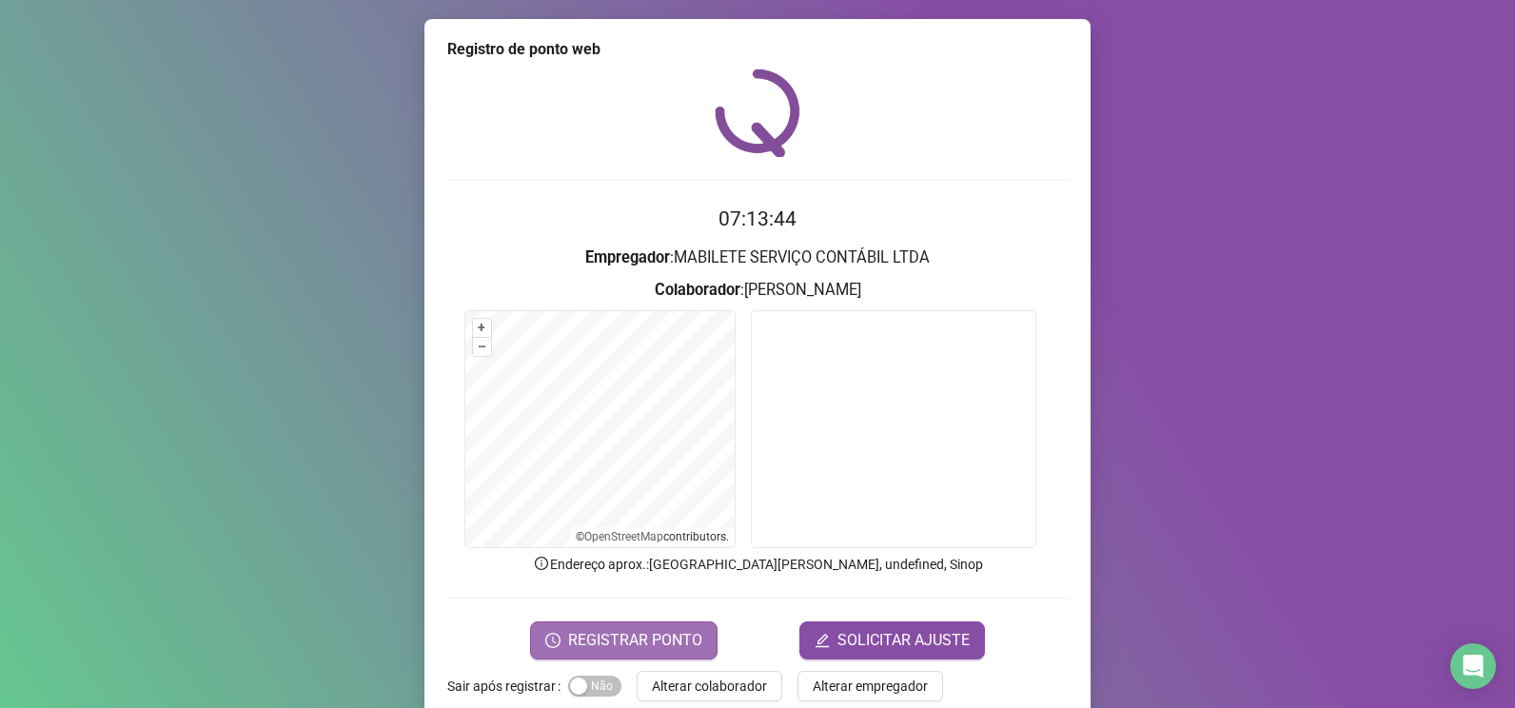 This screenshot has height=708, width=1515. I want to click on span: SOLICITAR AJUSTE, so click(903, 641).